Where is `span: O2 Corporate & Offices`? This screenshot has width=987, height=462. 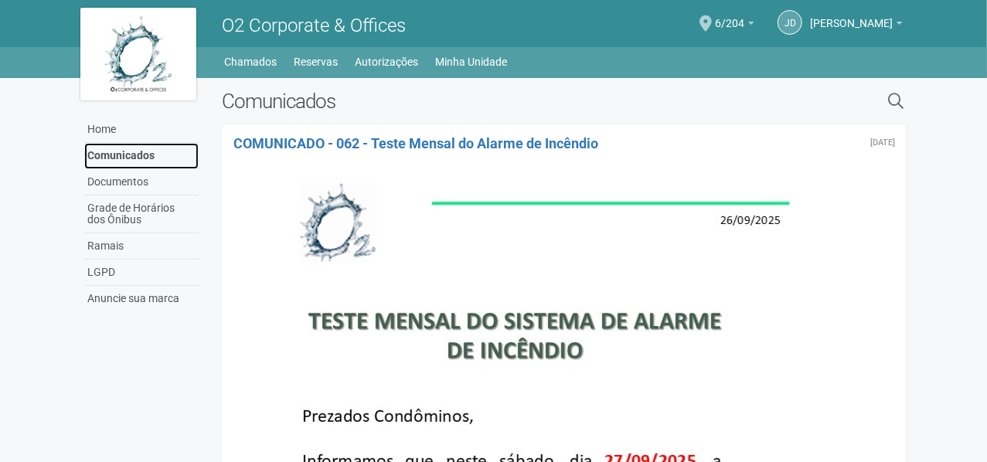
span: O2 Corporate & Offices is located at coordinates (314, 26).